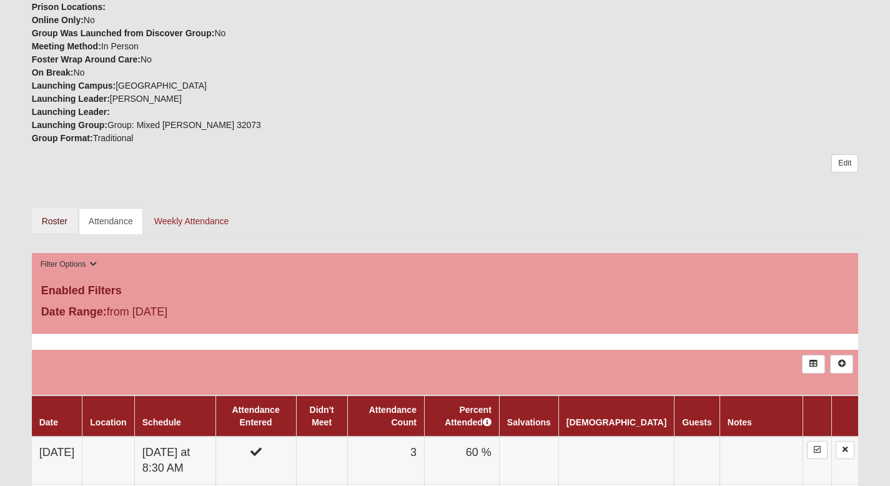 Image resolution: width=890 pixels, height=486 pixels. I want to click on strong: Group Format:, so click(62, 138).